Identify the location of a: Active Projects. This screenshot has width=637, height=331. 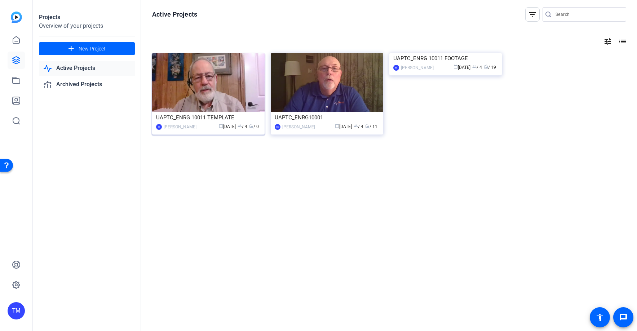
(87, 68).